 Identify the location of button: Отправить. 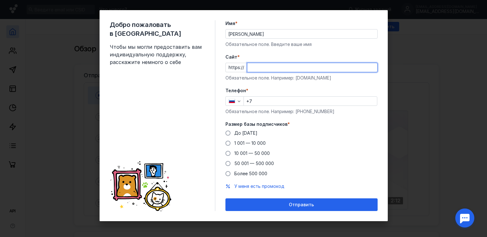
(301, 205).